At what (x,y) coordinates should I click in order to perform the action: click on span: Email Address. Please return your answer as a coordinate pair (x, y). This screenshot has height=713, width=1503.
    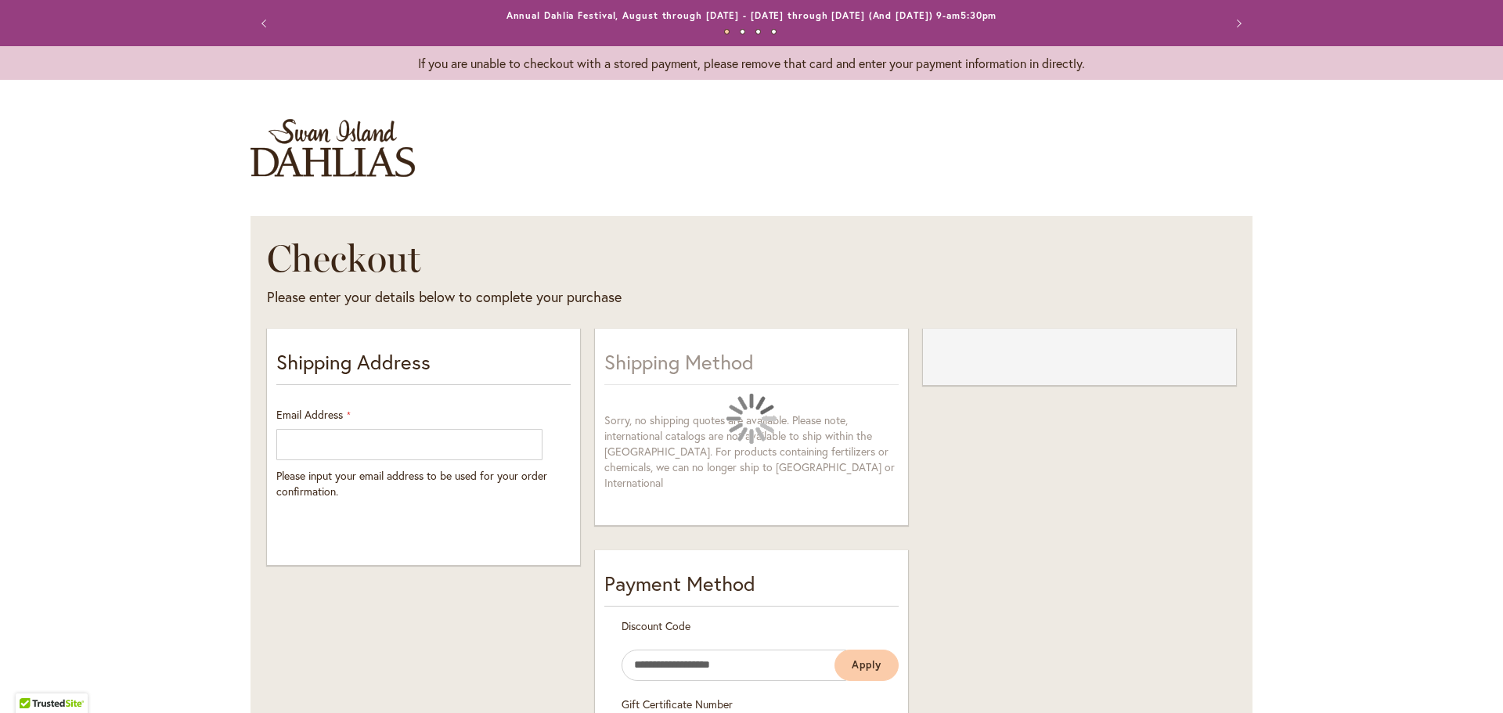
    Looking at the image, I should click on (309, 414).